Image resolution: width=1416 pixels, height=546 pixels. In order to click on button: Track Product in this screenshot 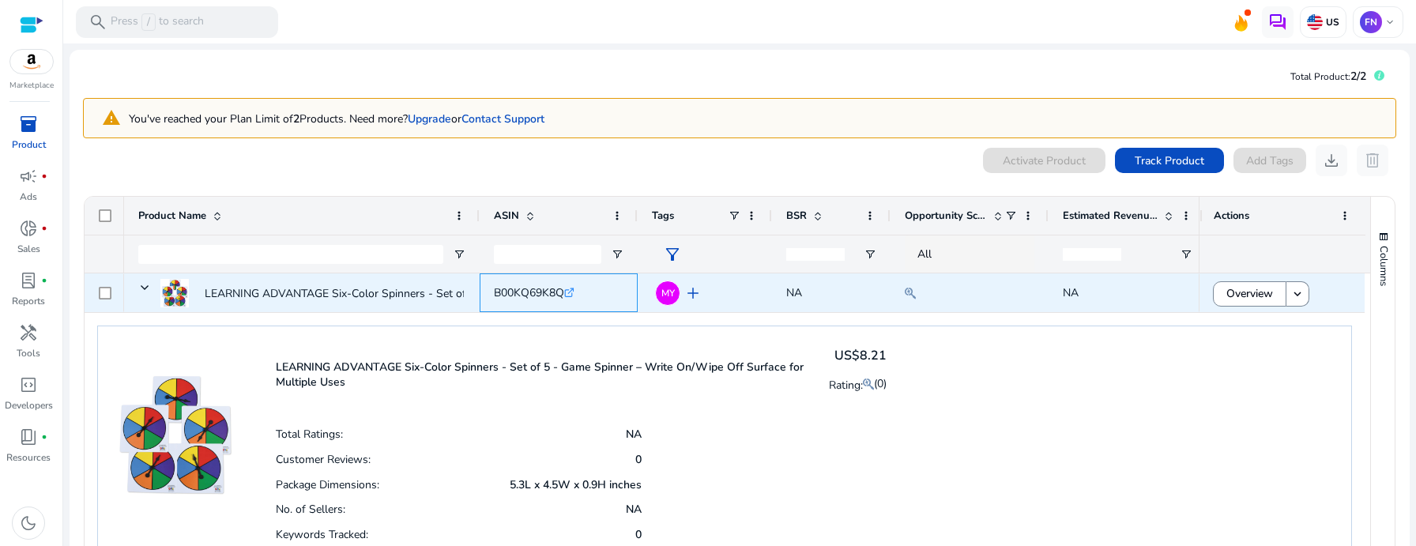, I will do `click(1170, 160)`.